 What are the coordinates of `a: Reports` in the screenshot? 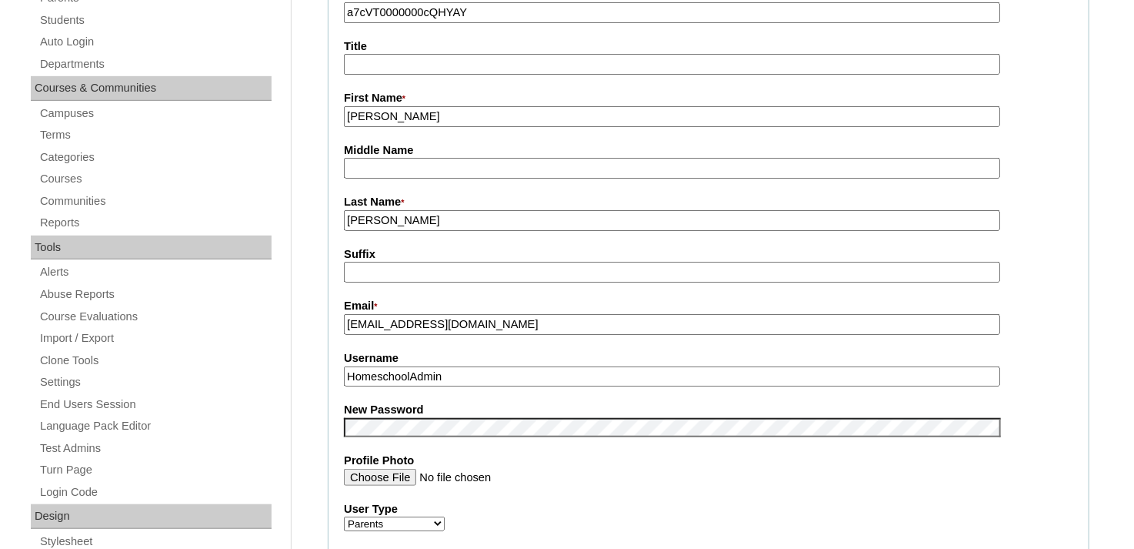 It's located at (155, 222).